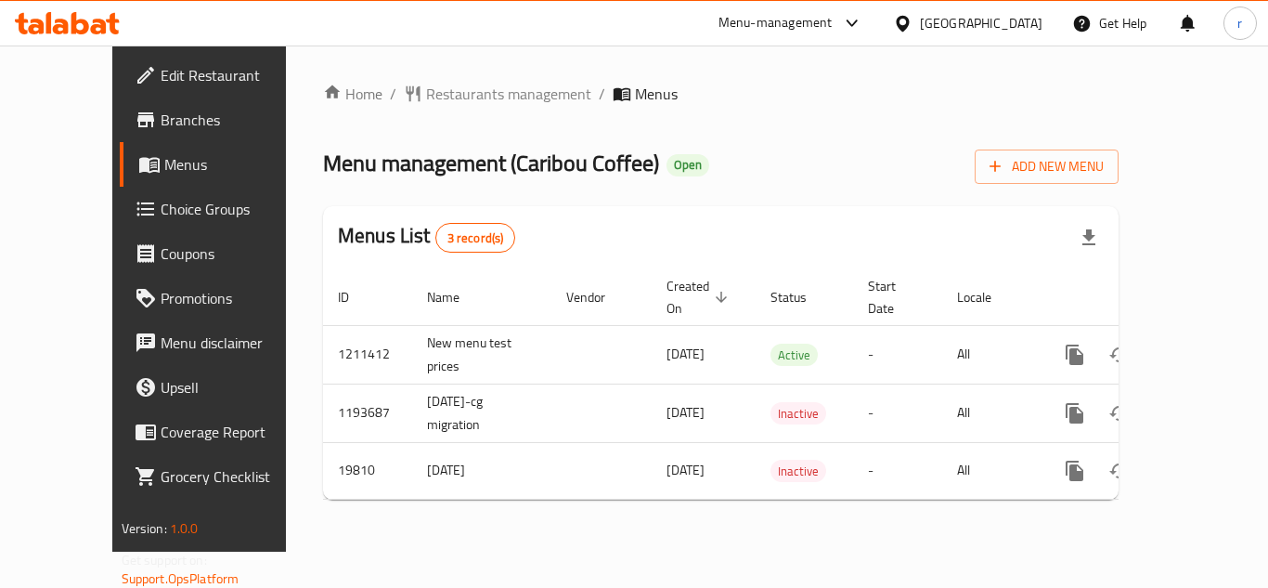  I want to click on span: Version:, so click(144, 528).